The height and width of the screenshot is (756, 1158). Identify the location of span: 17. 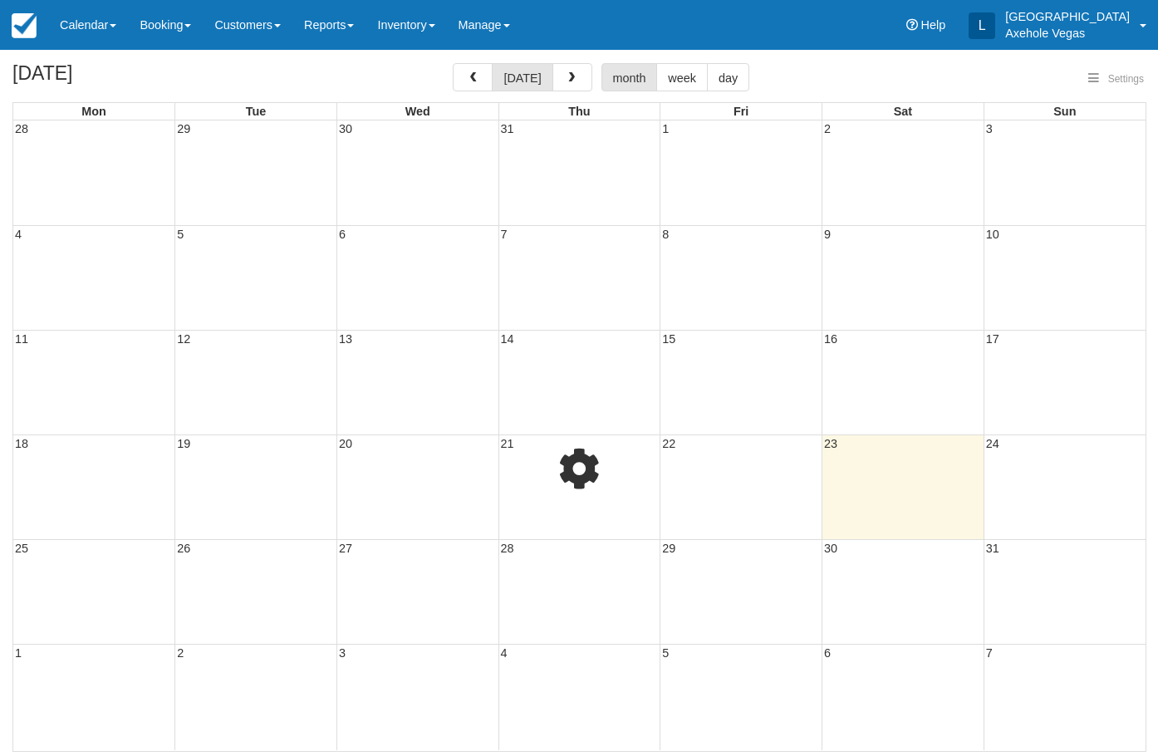
(993, 339).